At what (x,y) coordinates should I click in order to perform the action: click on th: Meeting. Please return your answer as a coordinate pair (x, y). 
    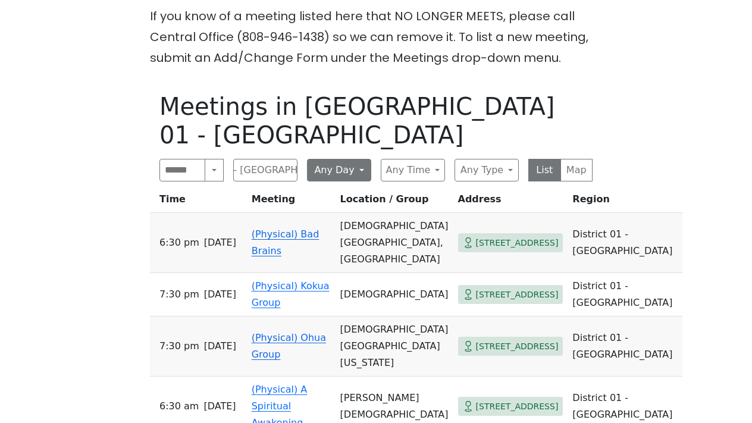
    Looking at the image, I should click on (291, 202).